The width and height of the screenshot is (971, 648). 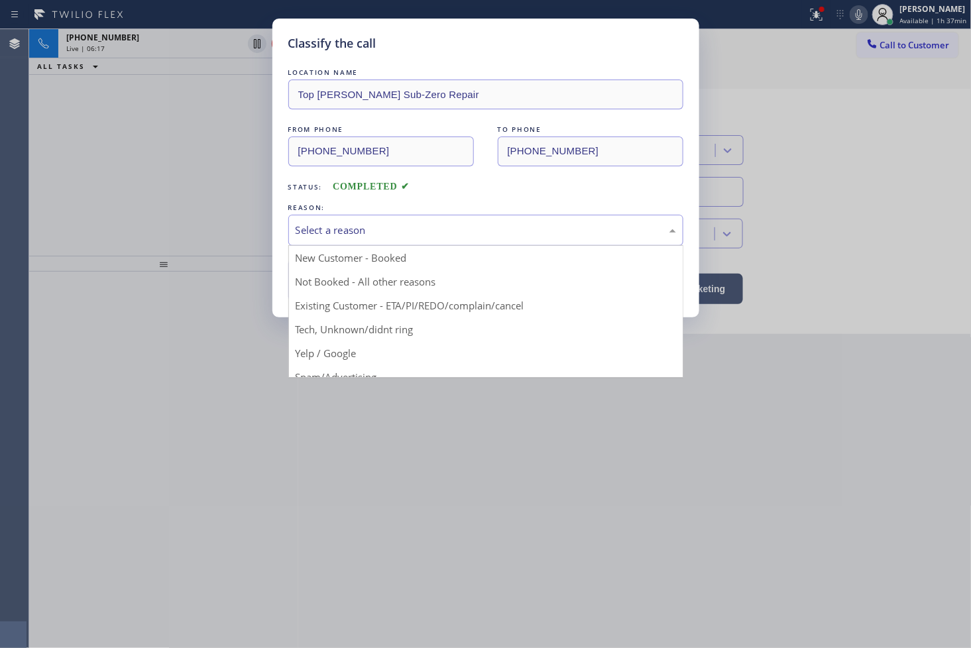 What do you see at coordinates (486, 353) in the screenshot?
I see `div: Yelp / Google` at bounding box center [486, 353].